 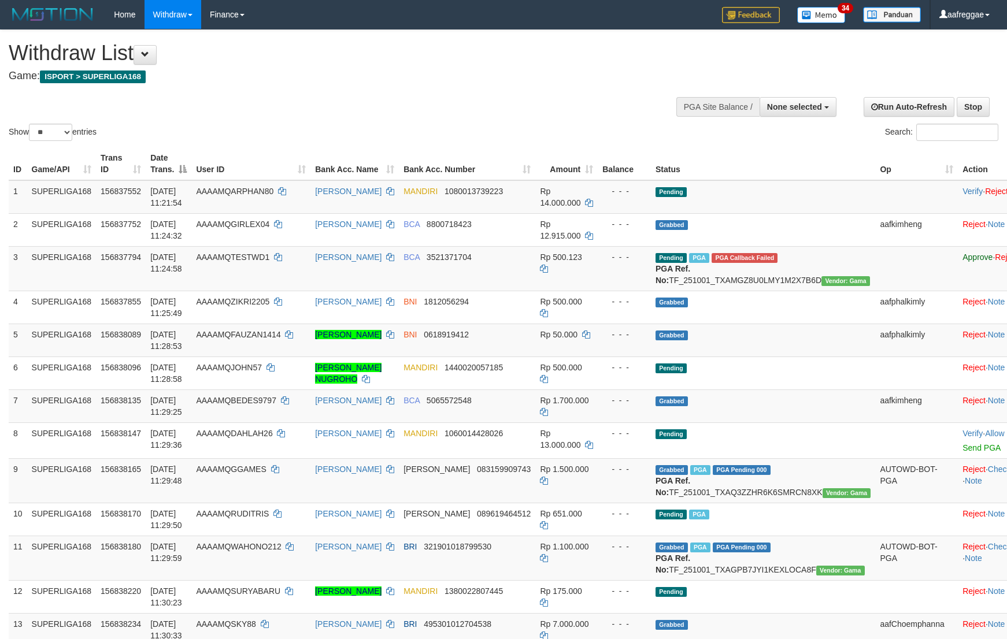 What do you see at coordinates (235, 191) in the screenshot?
I see `span: AAAAMQARPHAN80` at bounding box center [235, 191].